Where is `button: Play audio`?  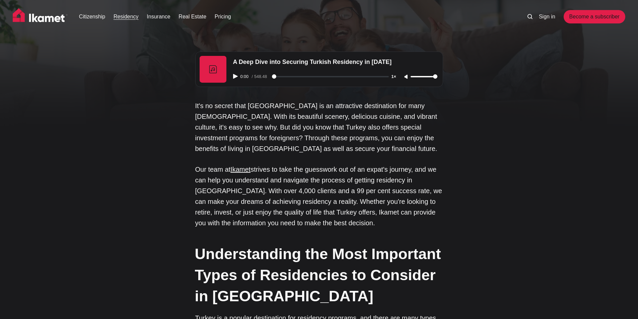 button: Play audio is located at coordinates (236, 76).